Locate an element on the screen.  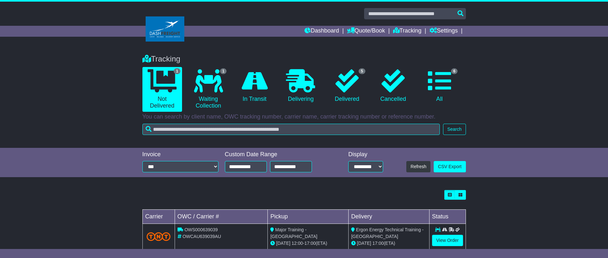
td: Pickup is located at coordinates (308, 217).